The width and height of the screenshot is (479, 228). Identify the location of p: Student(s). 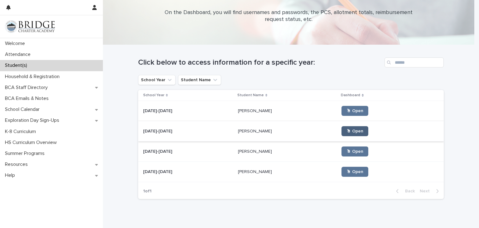
(17, 65).